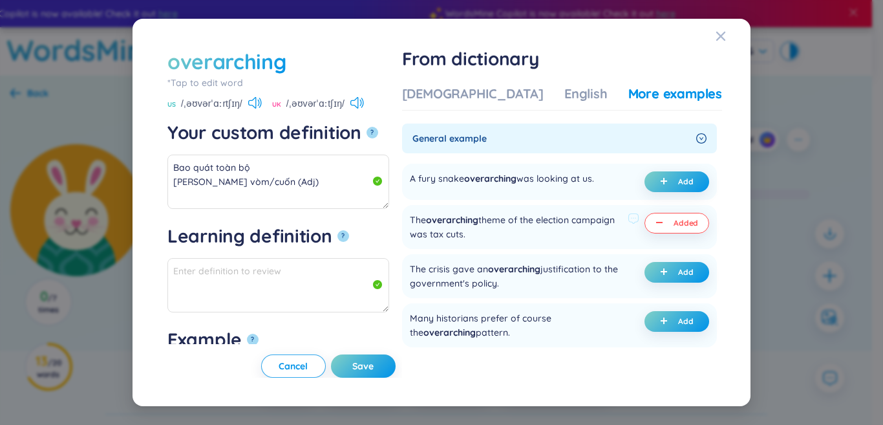  Describe the element at coordinates (686, 223) in the screenshot. I see `span: Added` at that location.